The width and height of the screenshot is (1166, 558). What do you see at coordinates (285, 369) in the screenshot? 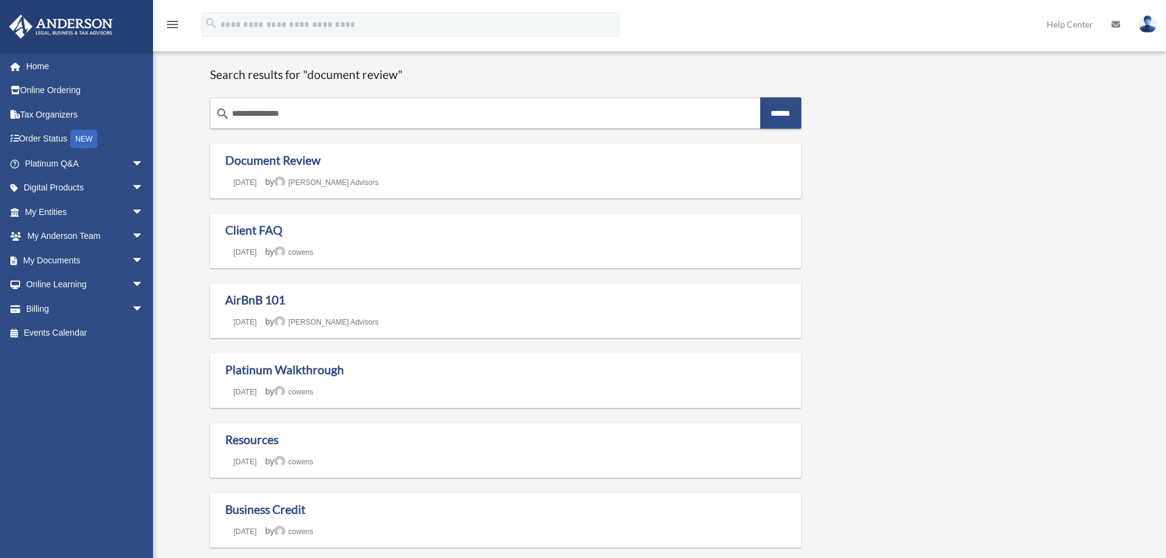
I see `a: Platinum Walkthrough` at bounding box center [285, 369].